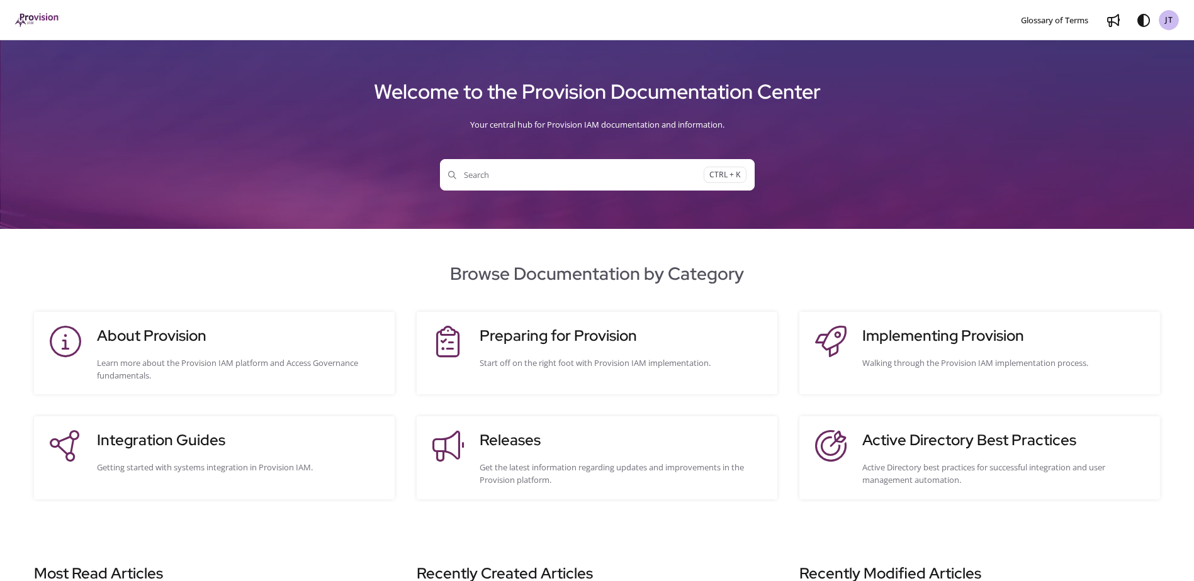 The image size is (1194, 581). What do you see at coordinates (1004, 363) in the screenshot?
I see `div: Walking through the Provision IAM implementation process.` at bounding box center [1004, 363].